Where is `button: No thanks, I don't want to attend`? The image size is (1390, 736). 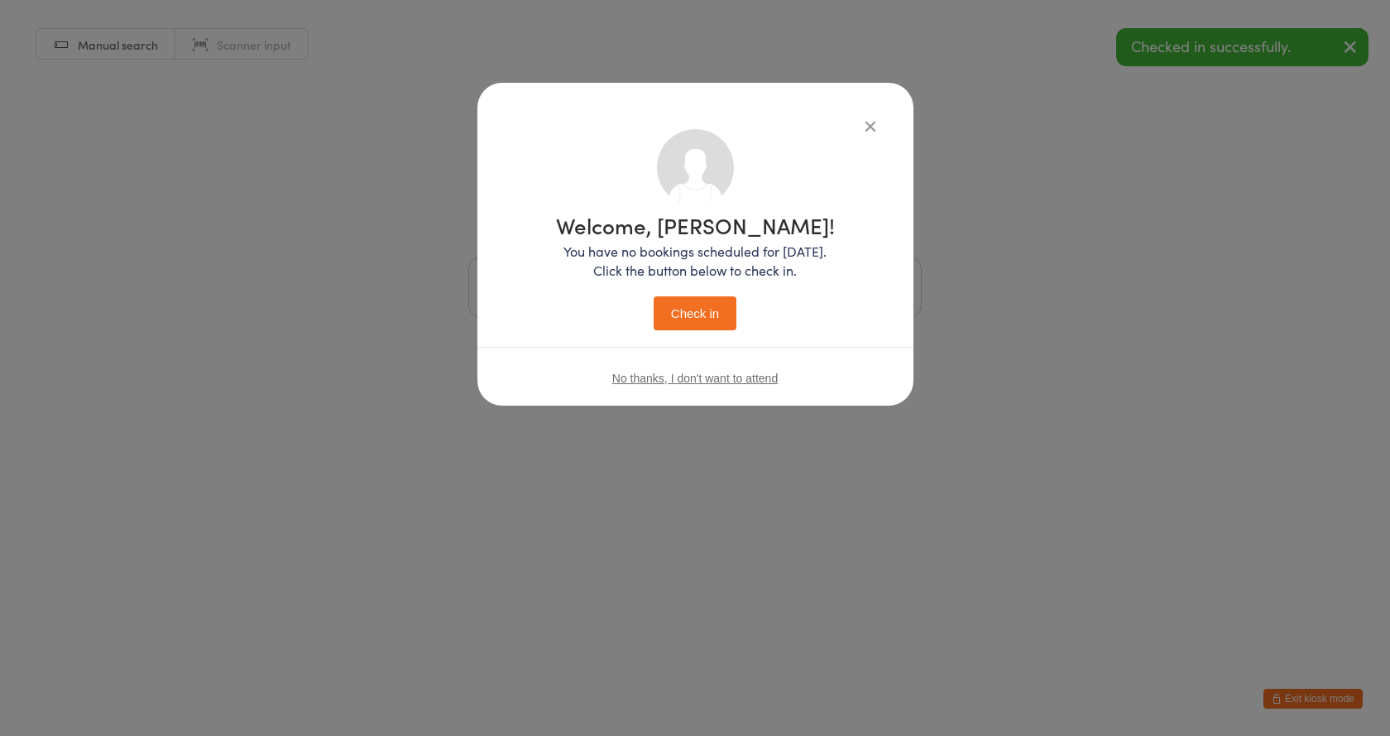
button: No thanks, I don't want to attend is located at coordinates (695, 378).